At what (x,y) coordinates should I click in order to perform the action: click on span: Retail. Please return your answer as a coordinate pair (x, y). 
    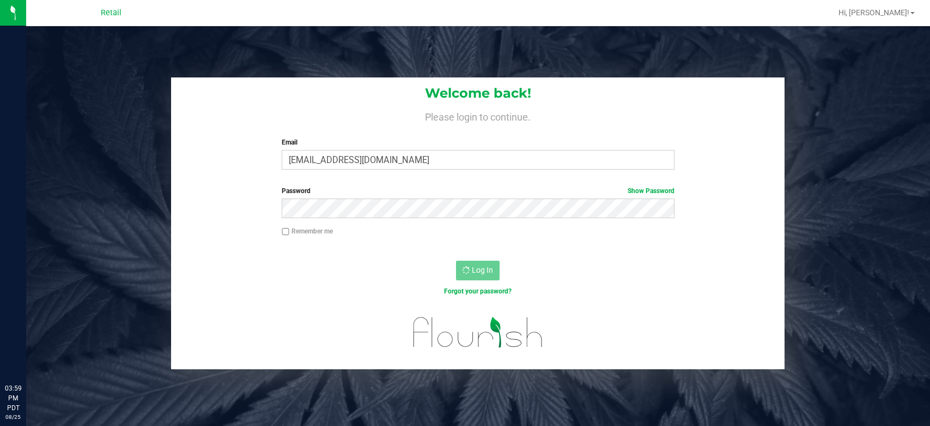
    Looking at the image, I should click on (111, 13).